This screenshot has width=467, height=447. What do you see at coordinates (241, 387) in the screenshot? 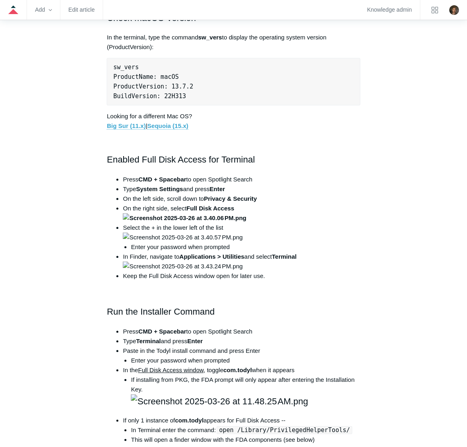
I see `li: In the , toggle when it appears` at bounding box center [241, 387].